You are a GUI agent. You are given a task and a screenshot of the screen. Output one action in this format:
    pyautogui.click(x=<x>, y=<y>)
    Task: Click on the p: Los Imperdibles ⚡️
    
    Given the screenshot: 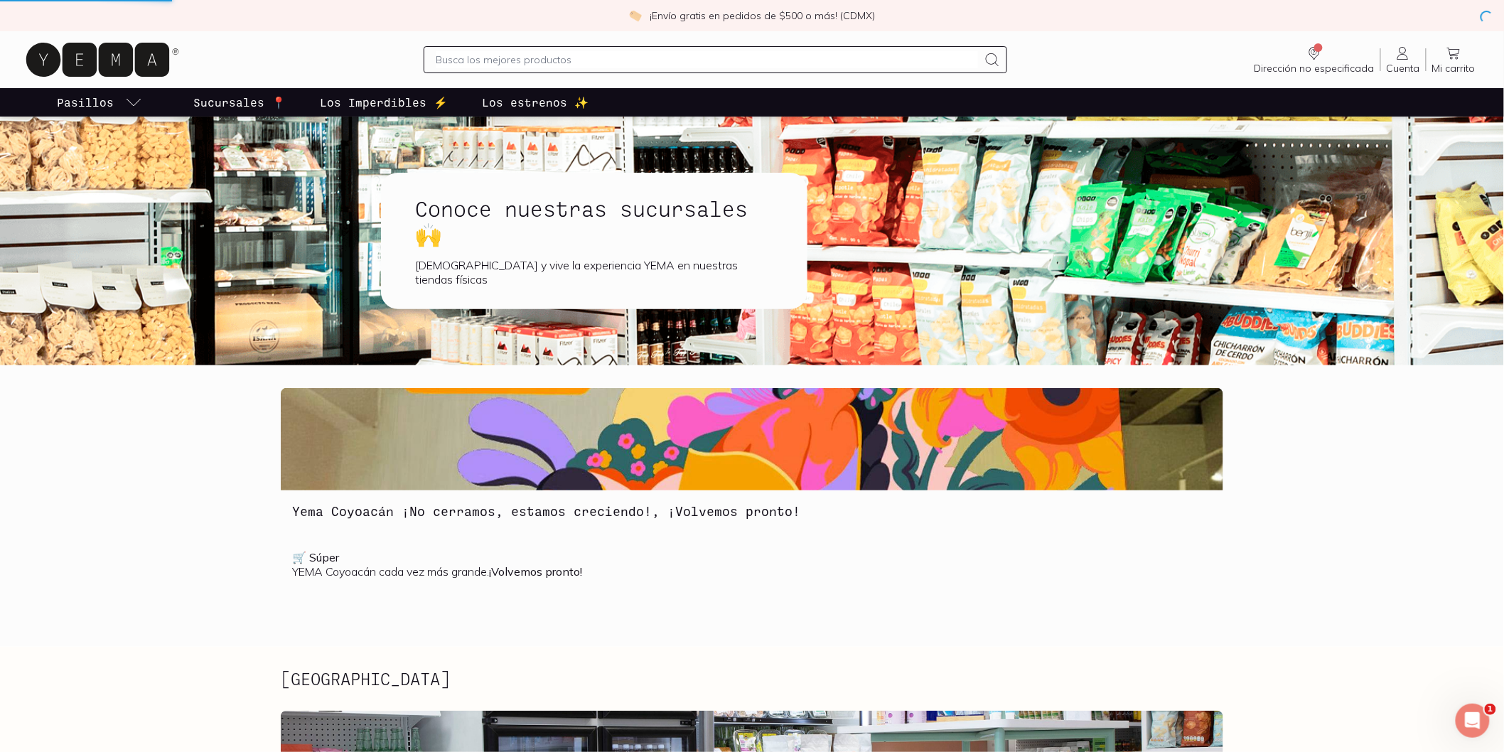 What is the action you would take?
    pyautogui.click(x=384, y=102)
    